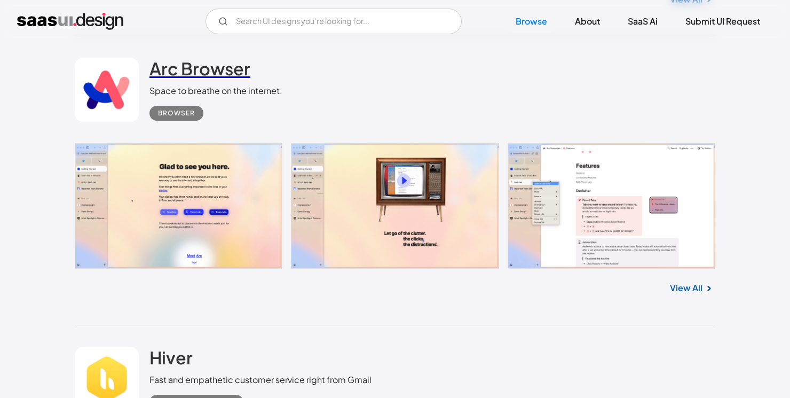 The height and width of the screenshot is (398, 790). I want to click on a: Submit UI Request, so click(723, 21).